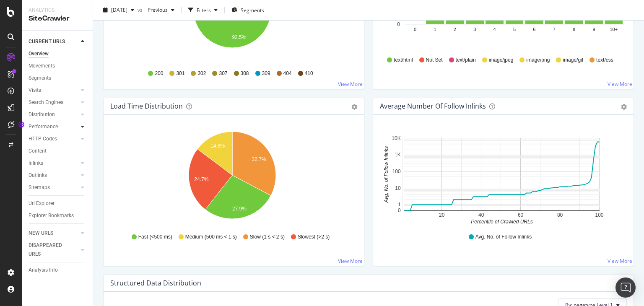 The height and width of the screenshot is (306, 644). What do you see at coordinates (53, 42) in the screenshot?
I see `a: CURRENT URLS` at bounding box center [53, 42].